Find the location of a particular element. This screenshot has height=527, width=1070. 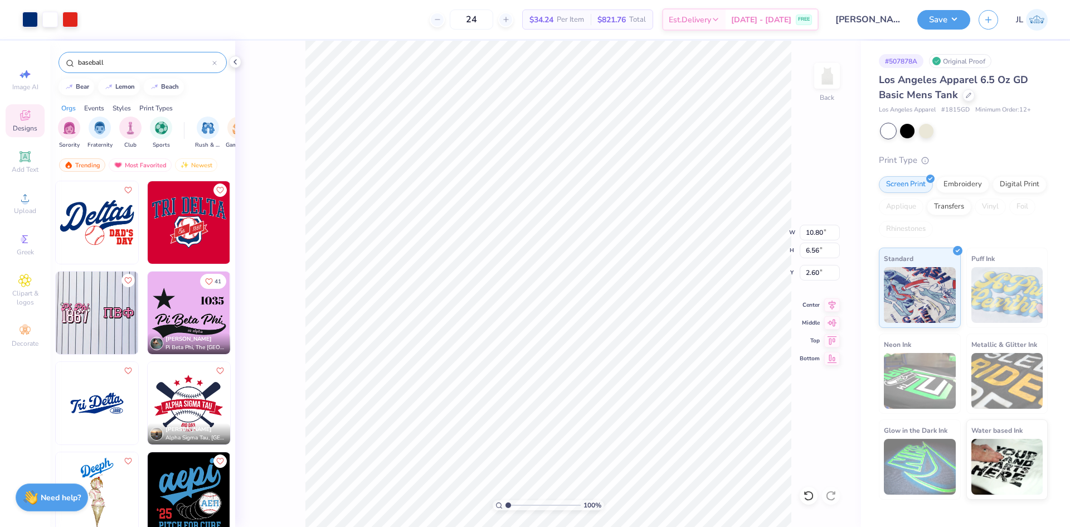

div: Digital Print is located at coordinates (1020, 185).